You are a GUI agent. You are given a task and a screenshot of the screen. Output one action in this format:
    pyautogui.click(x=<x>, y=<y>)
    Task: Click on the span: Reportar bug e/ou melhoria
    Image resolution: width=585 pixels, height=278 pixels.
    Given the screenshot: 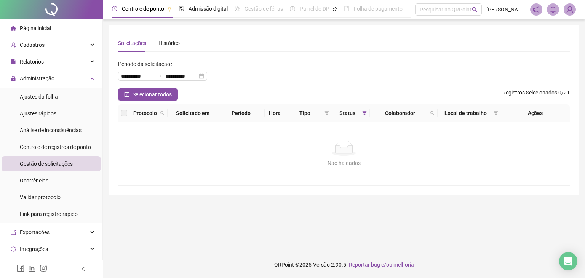 What is the action you would take?
    pyautogui.click(x=381, y=265)
    